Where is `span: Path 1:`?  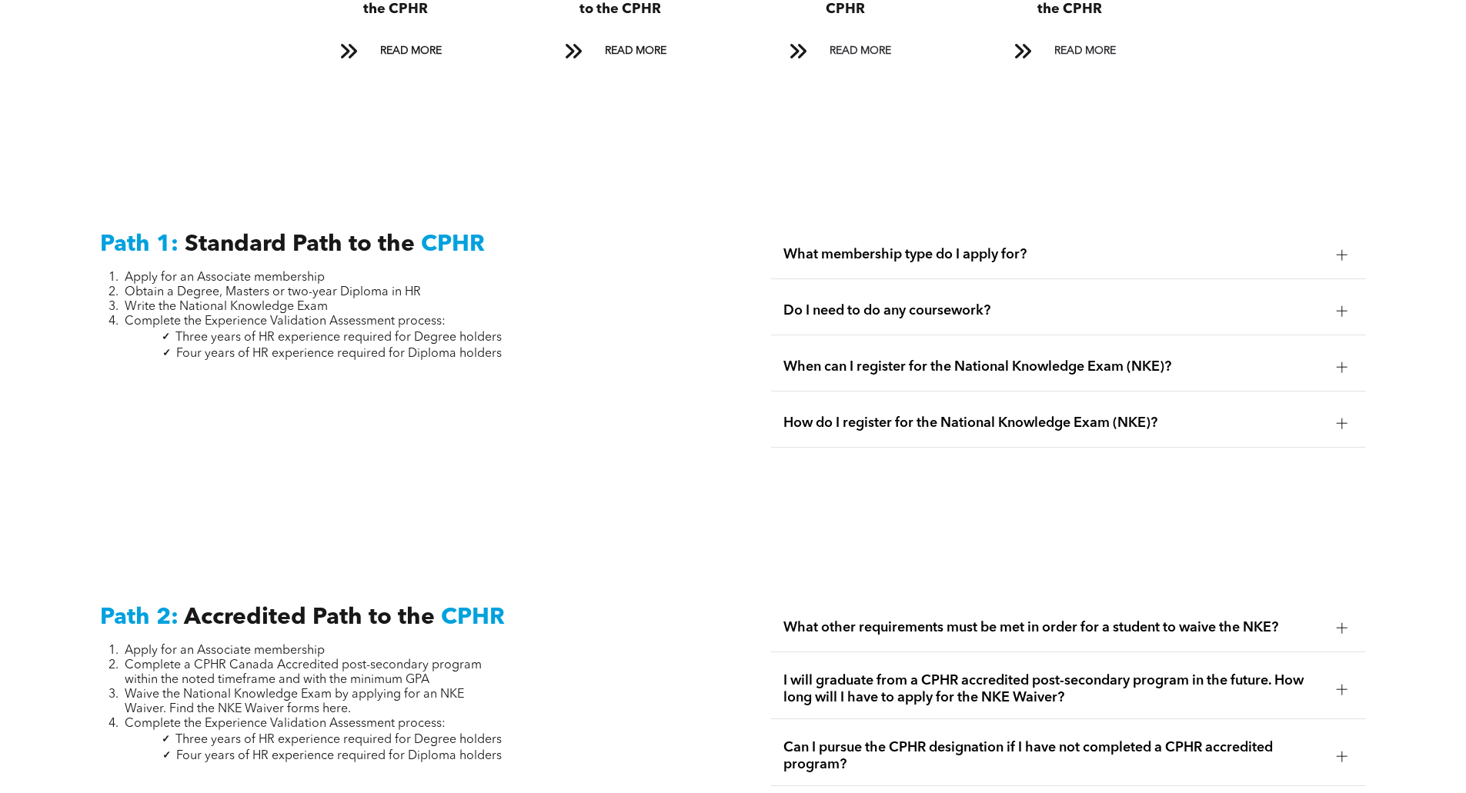
span: Path 1: is located at coordinates (139, 245).